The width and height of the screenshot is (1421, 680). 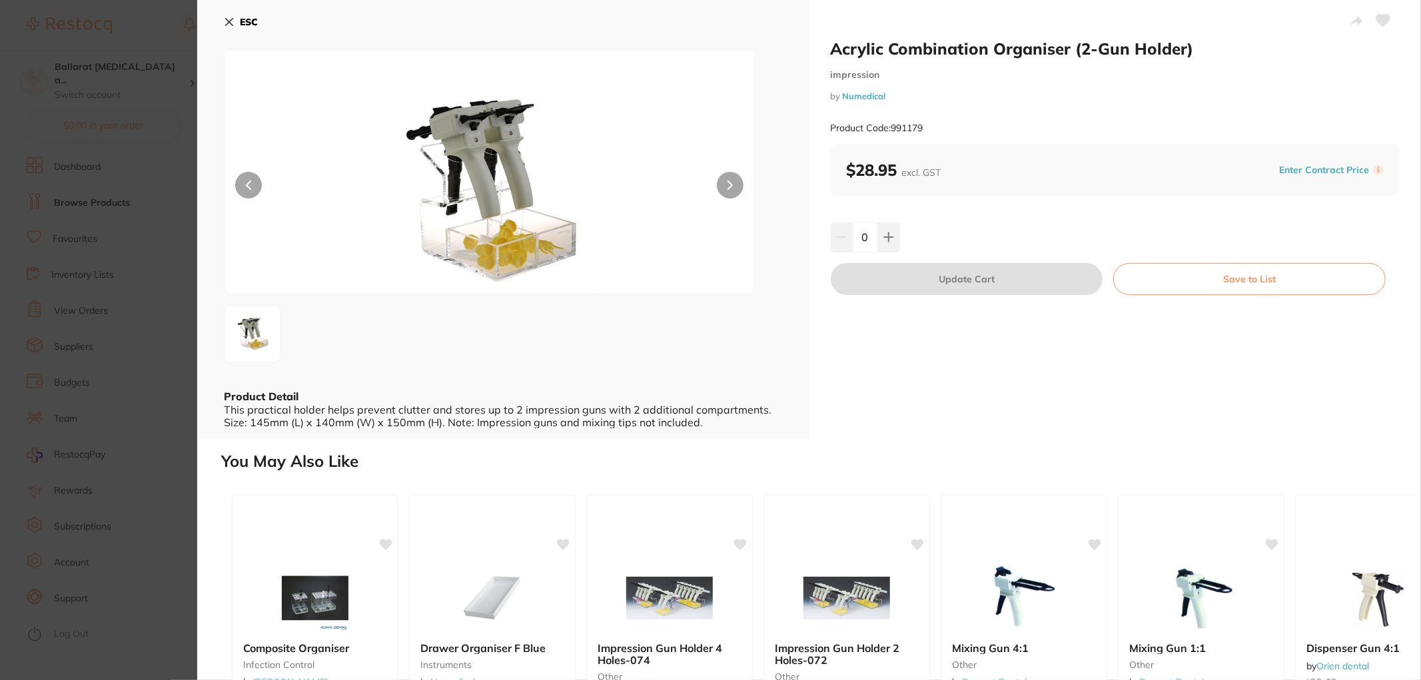 I want to click on img: Drawer Organiser F Blue, so click(x=492, y=598).